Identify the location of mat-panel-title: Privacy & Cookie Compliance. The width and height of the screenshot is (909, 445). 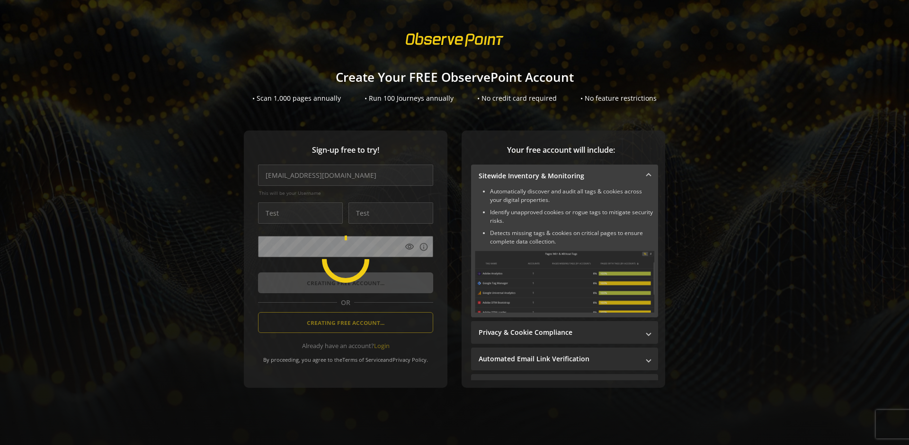
(558, 333).